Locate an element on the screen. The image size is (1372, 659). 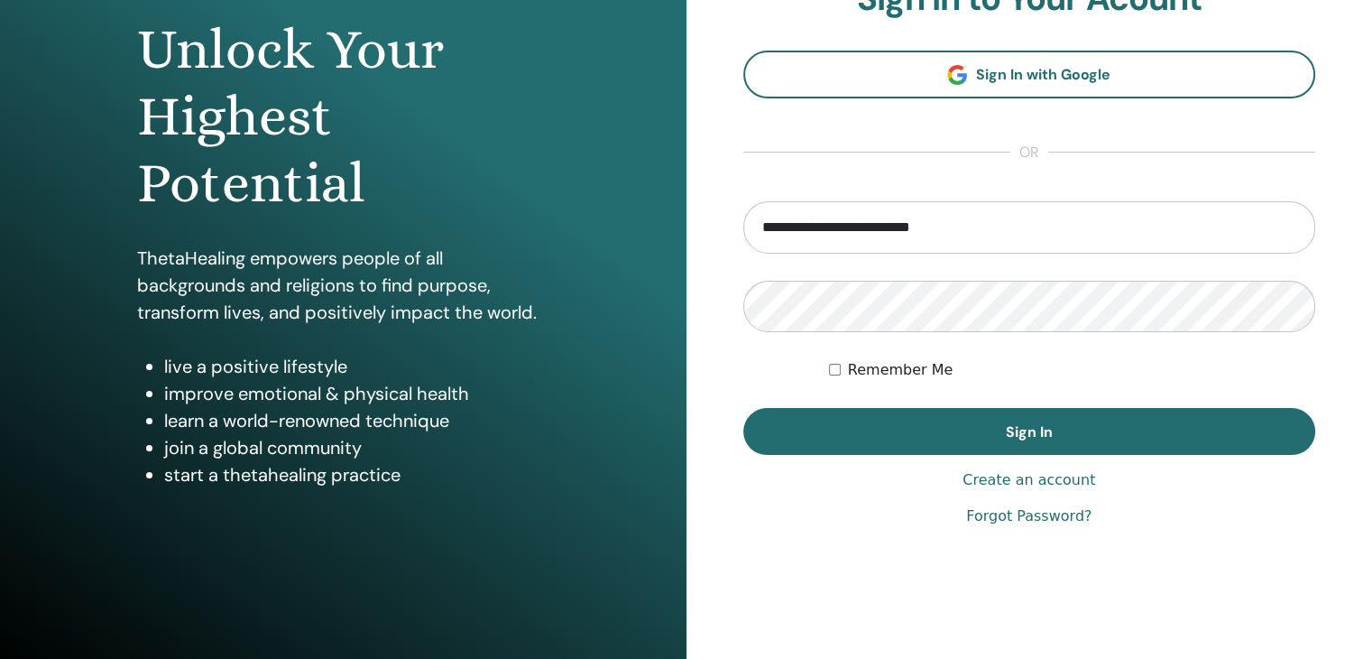
li: join a global community is located at coordinates (356, 447).